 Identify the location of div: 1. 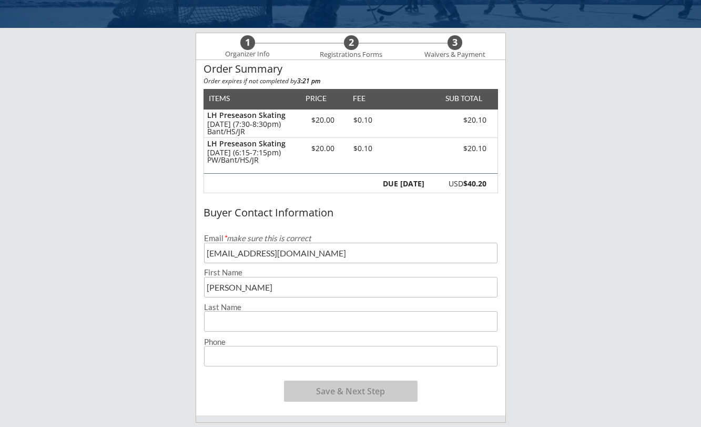
(248, 43).